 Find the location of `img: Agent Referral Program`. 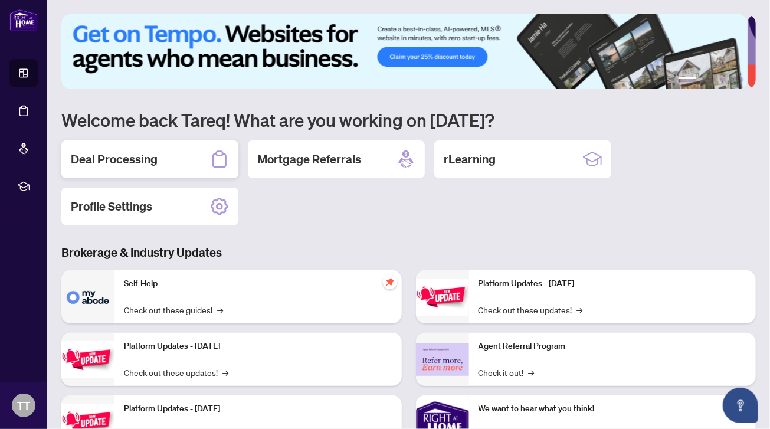

img: Agent Referral Program is located at coordinates (442, 359).